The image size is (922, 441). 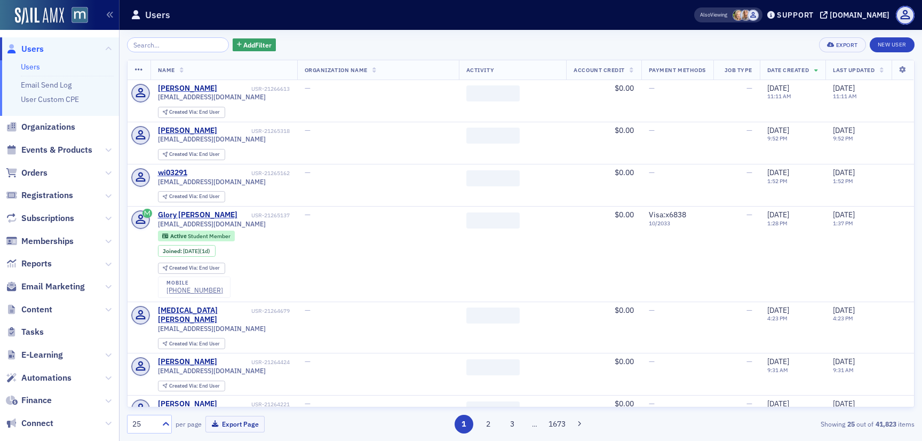 What do you see at coordinates (788, 70) in the screenshot?
I see `span: Date Created` at bounding box center [788, 70].